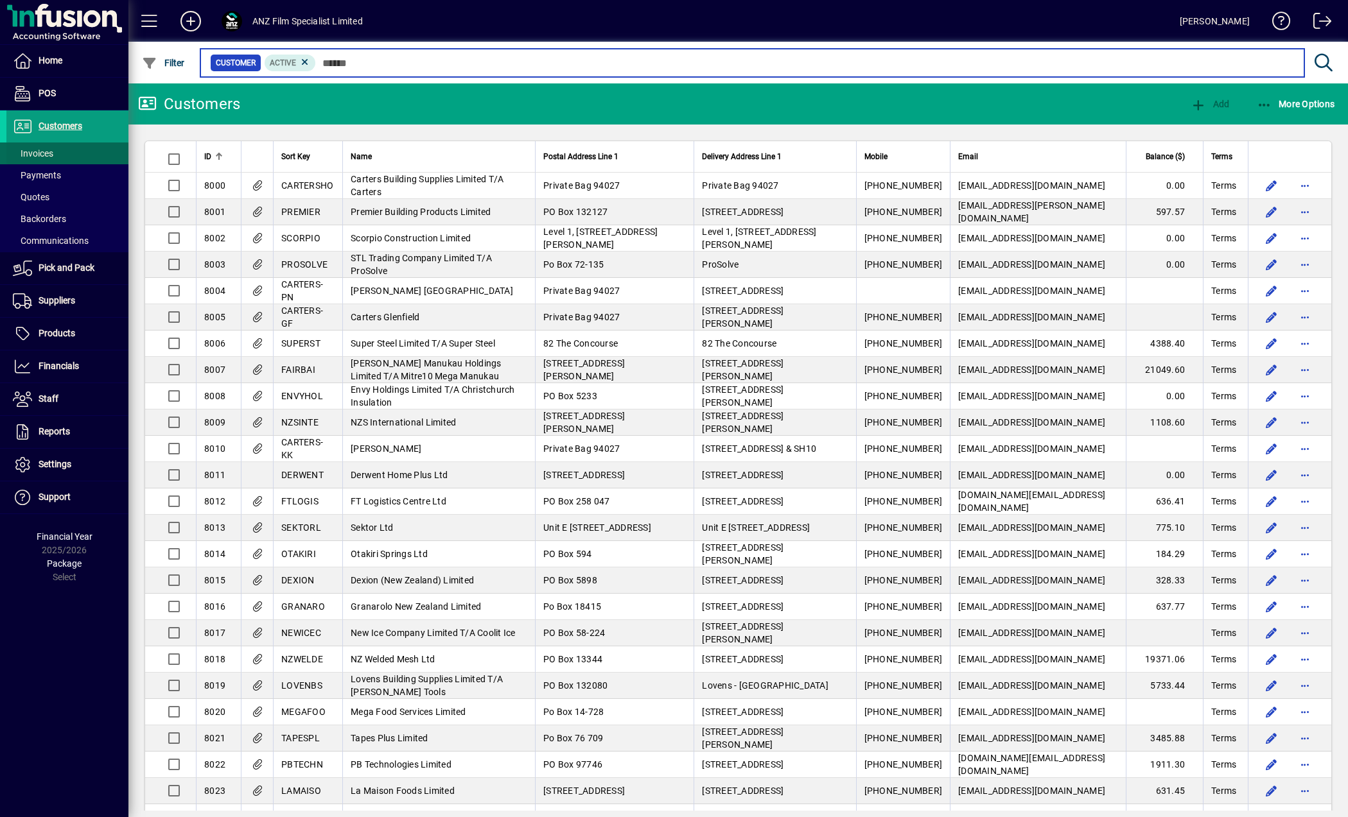 The height and width of the screenshot is (817, 1348). Describe the element at coordinates (298, 370) in the screenshot. I see `span: FAIRBAI` at that location.